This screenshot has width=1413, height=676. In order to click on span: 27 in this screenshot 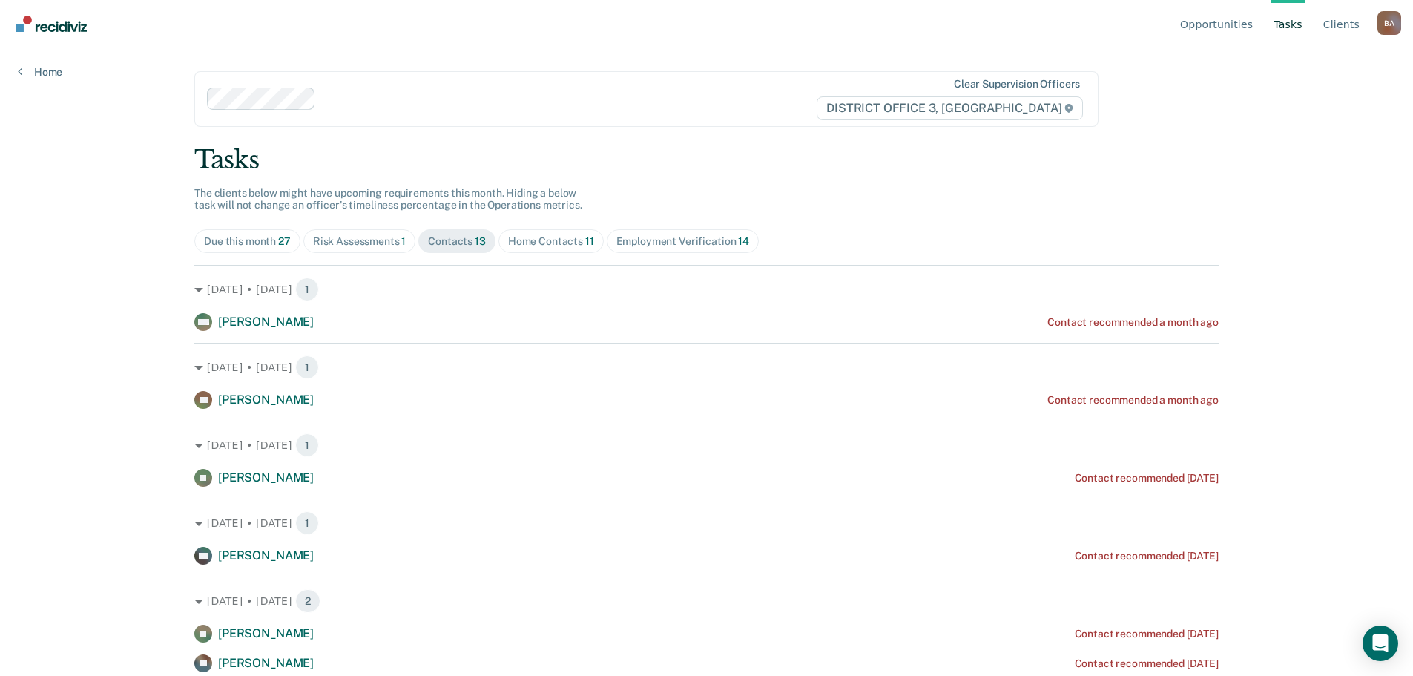, I will do `click(284, 241)`.